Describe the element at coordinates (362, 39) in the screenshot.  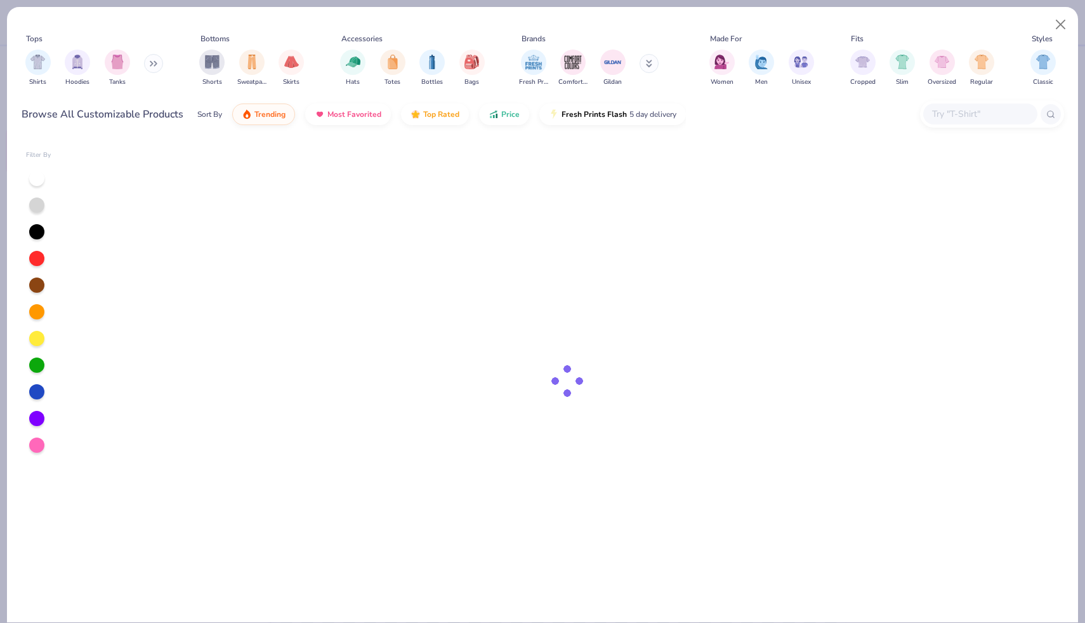
I see `div: Accessories` at that location.